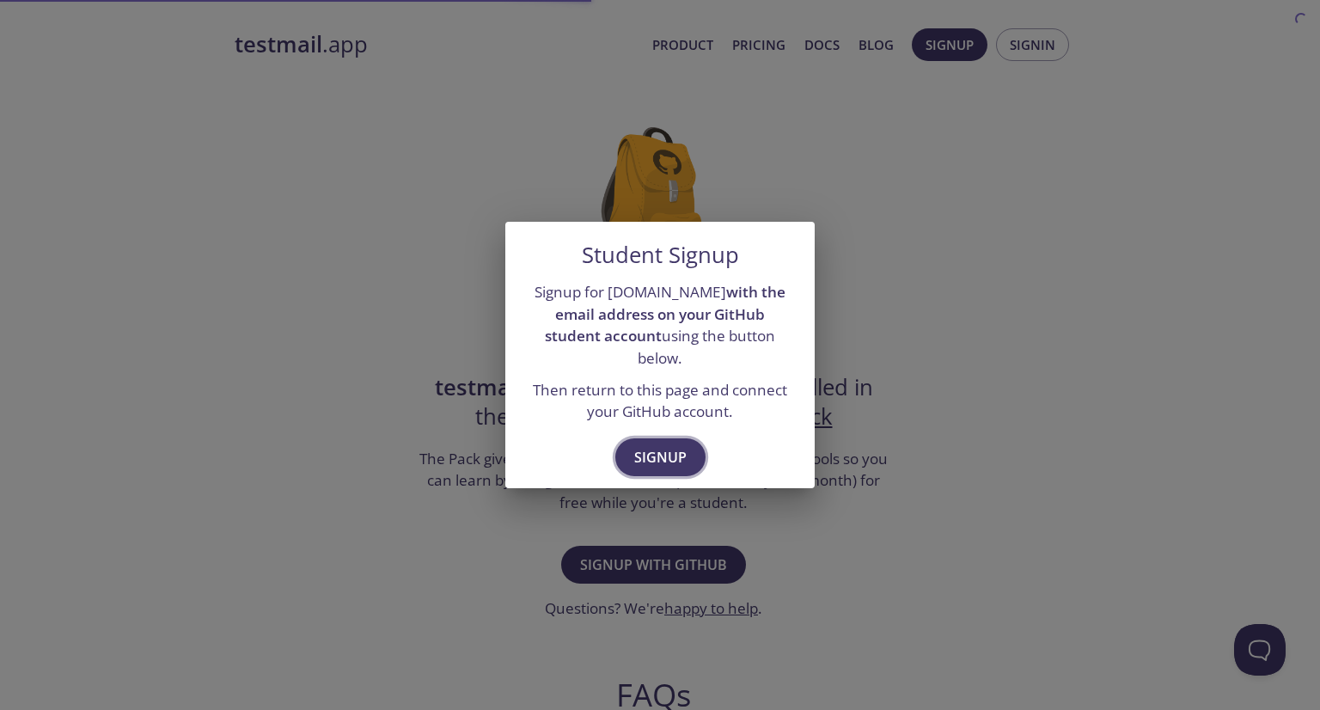 The height and width of the screenshot is (710, 1320). What do you see at coordinates (660, 457) in the screenshot?
I see `button: Signup` at bounding box center [660, 457].